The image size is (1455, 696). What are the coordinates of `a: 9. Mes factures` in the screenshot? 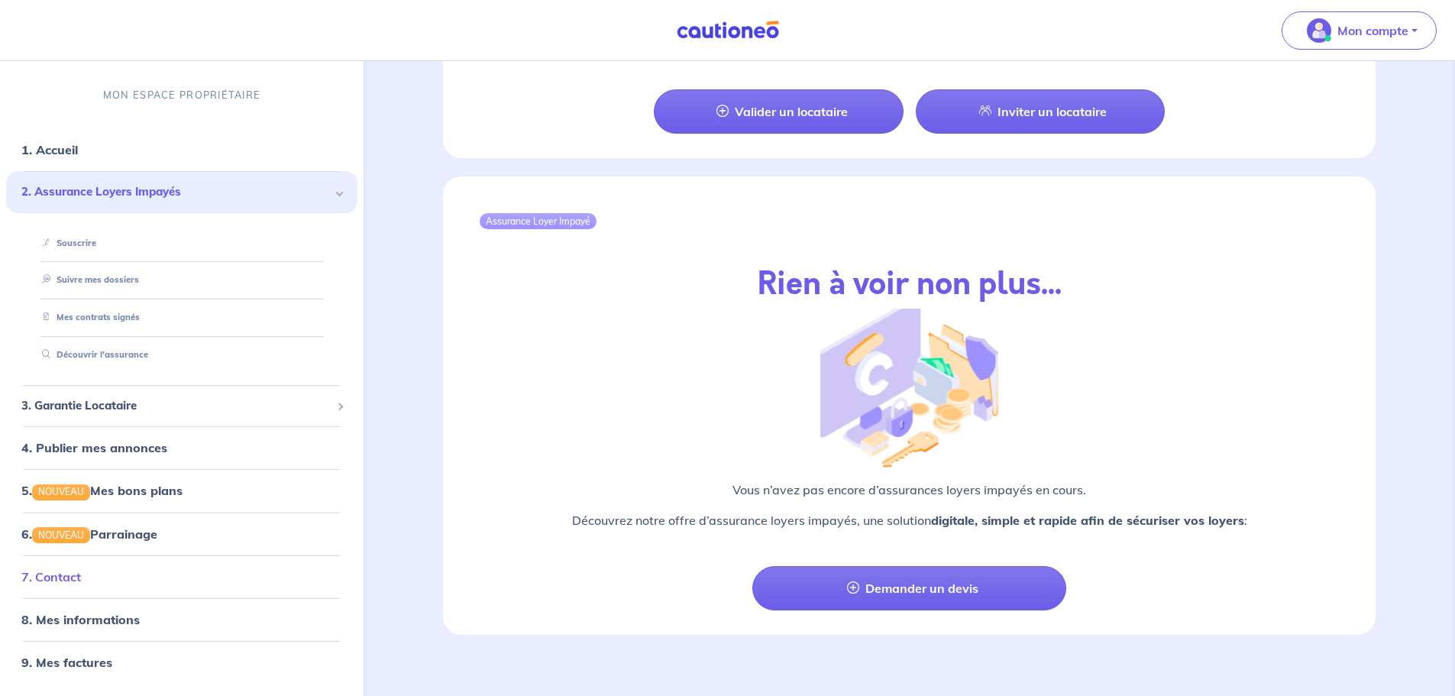 It's located at (66, 662).